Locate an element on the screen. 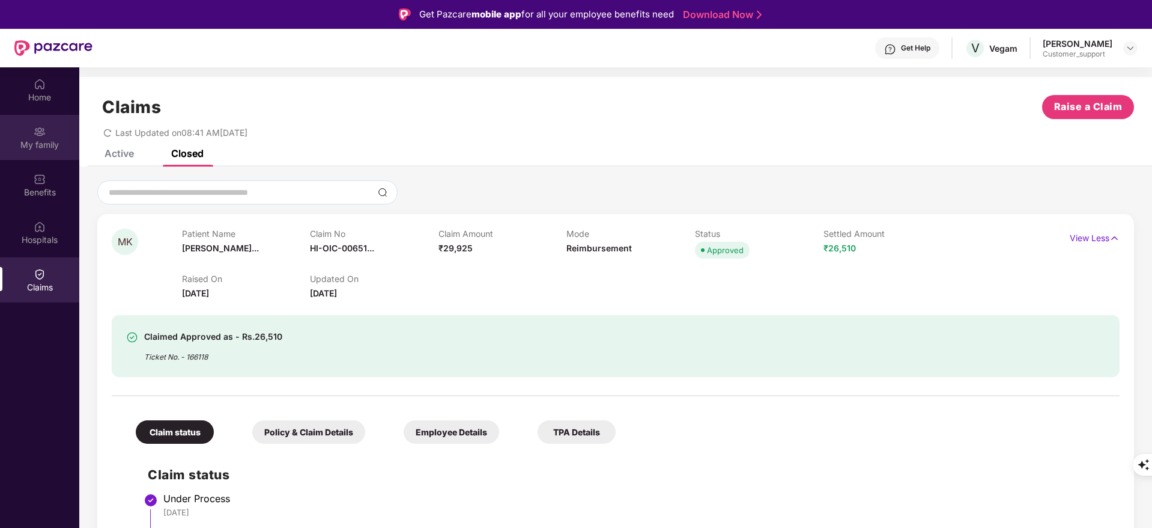  img: svg+xml;base64,PHN2ZyB3aWR0aD0iMjAiIGhlaWdodD0iMjAiIHZpZXdCb3g9IjAgMCAyMCAyMCIgZmlsbD0ibm9uZSIgeG... is located at coordinates (40, 132).